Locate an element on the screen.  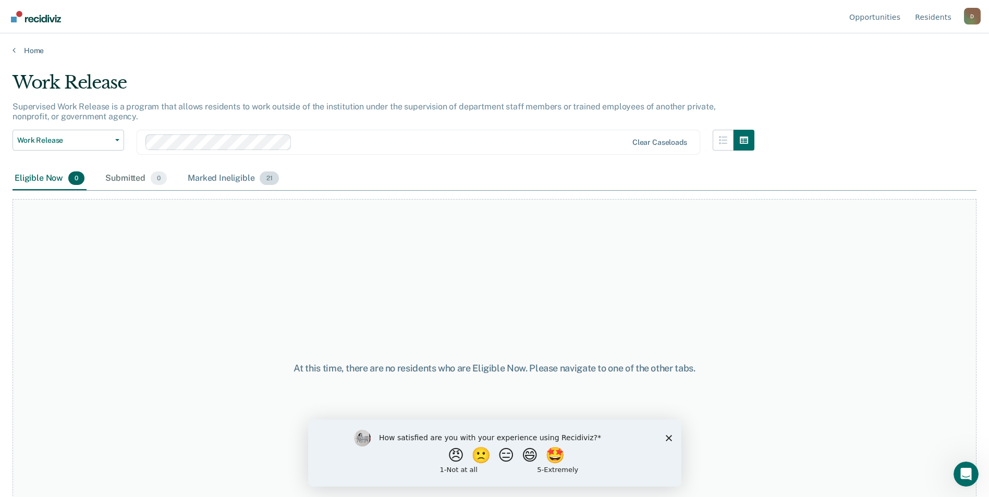
div: 5 - Extremely is located at coordinates (278, 50).